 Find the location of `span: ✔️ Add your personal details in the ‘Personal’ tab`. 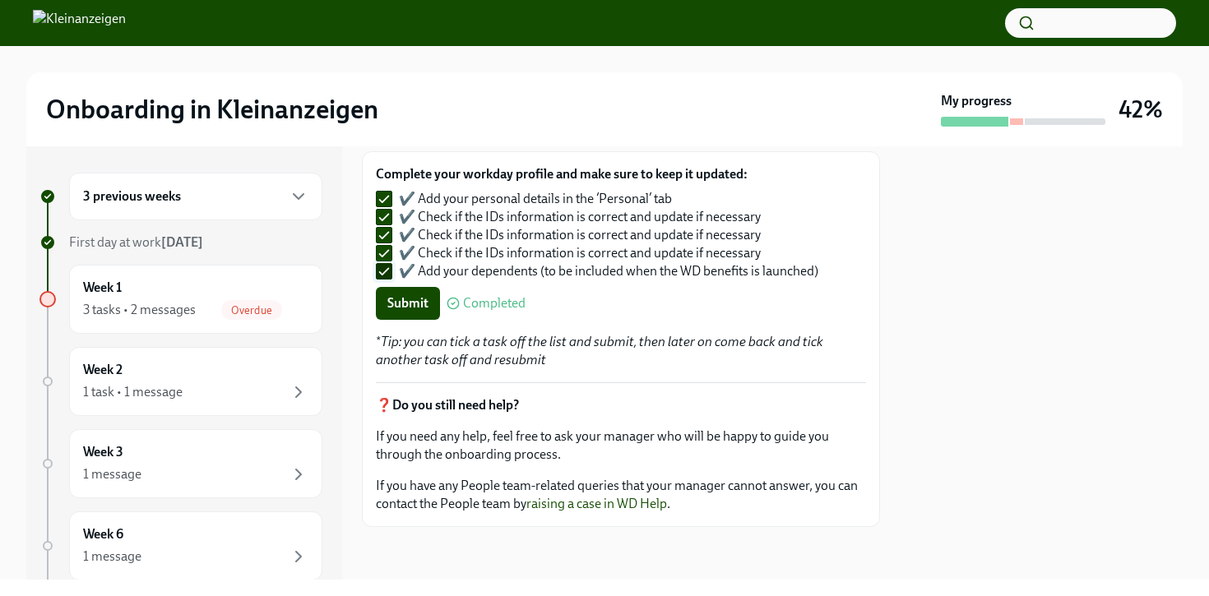

span: ✔️ Add your personal details in the ‘Personal’ tab is located at coordinates (535, 199).